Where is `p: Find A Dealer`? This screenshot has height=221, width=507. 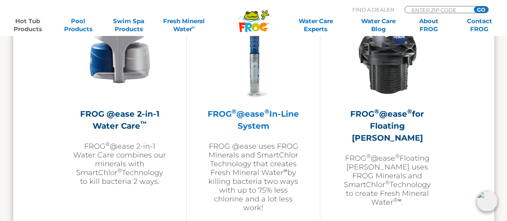
p: Find A Dealer is located at coordinates (373, 10).